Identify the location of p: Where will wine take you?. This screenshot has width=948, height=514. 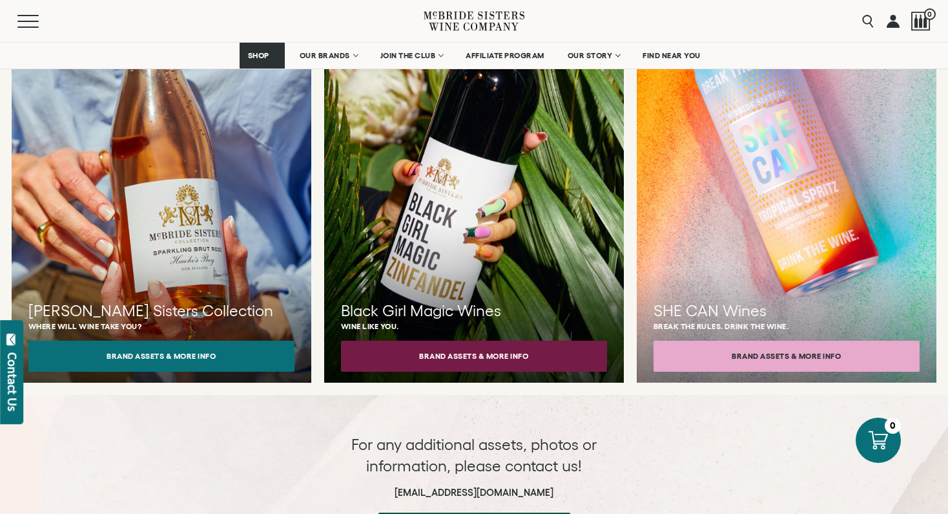
(161, 326).